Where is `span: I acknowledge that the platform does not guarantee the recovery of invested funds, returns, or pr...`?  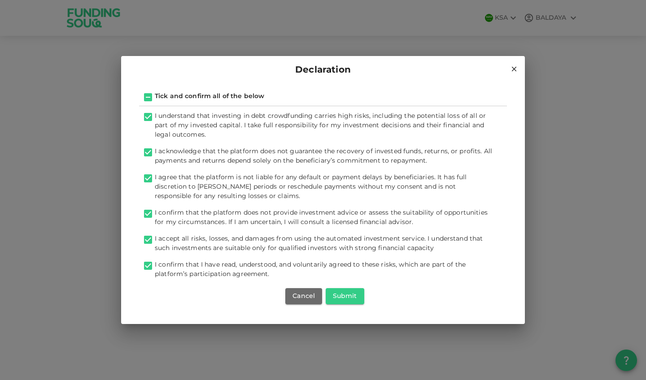
span: I acknowledge that the platform does not guarantee the recovery of invested funds, returns, or pr... is located at coordinates (323, 156).